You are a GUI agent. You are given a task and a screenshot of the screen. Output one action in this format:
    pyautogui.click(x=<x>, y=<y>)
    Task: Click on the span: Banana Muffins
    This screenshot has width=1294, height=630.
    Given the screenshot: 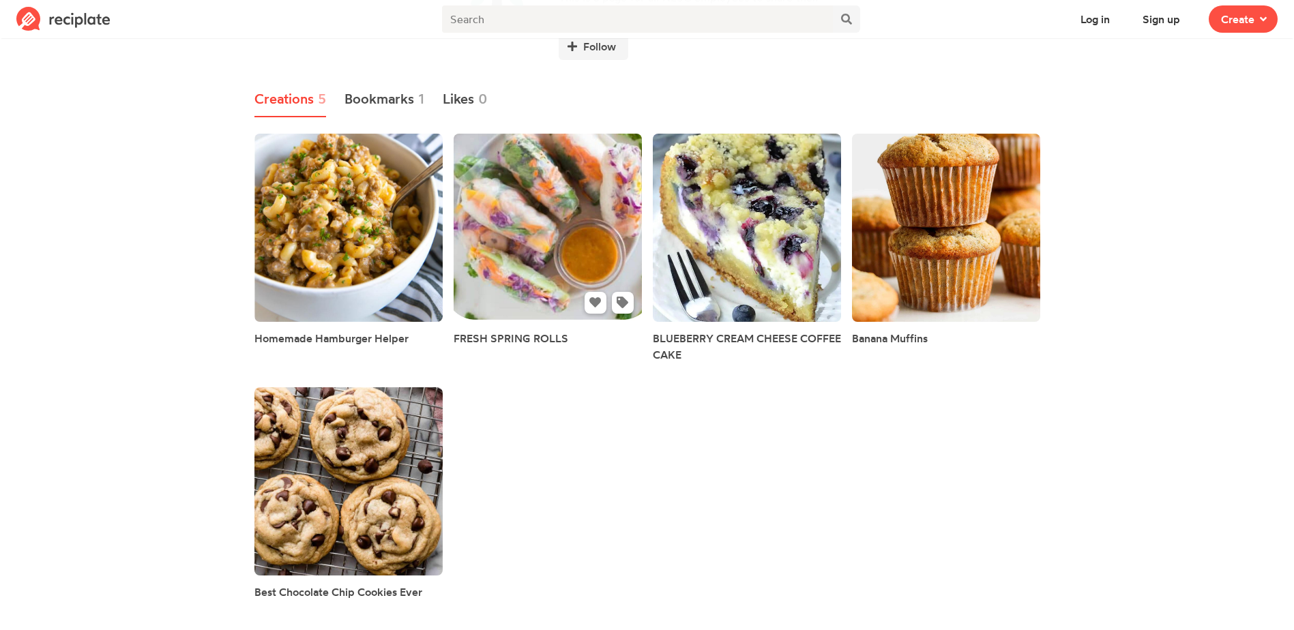 What is the action you would take?
    pyautogui.click(x=890, y=338)
    